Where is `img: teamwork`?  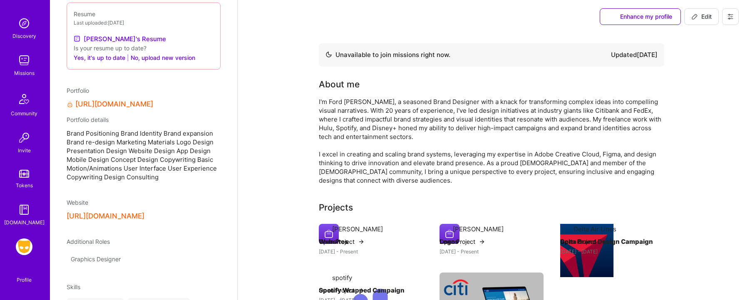
img: teamwork is located at coordinates (24, 60).